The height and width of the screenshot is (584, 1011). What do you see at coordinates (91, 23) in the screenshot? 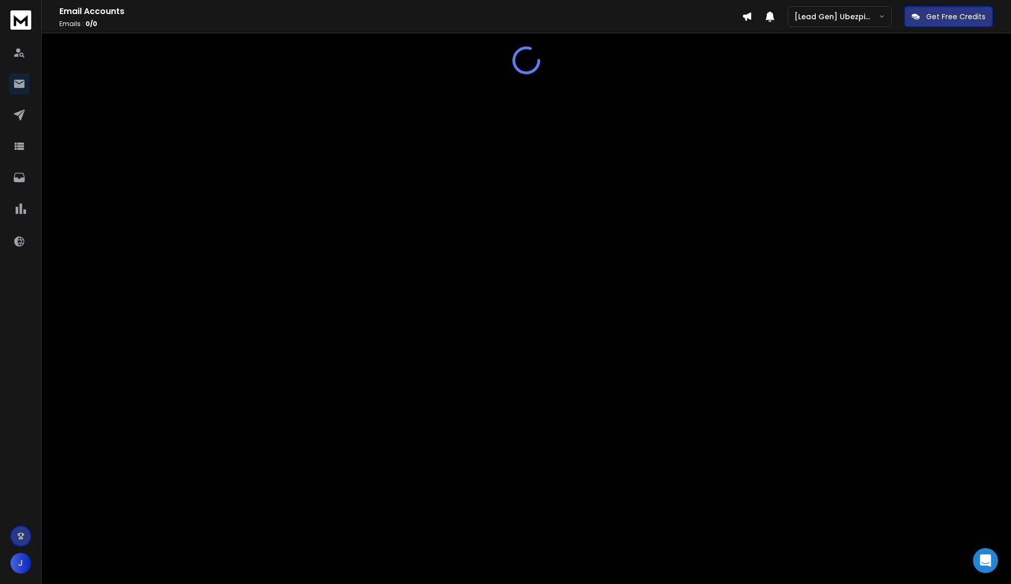
I see `span: 0 / 0` at bounding box center [91, 23].